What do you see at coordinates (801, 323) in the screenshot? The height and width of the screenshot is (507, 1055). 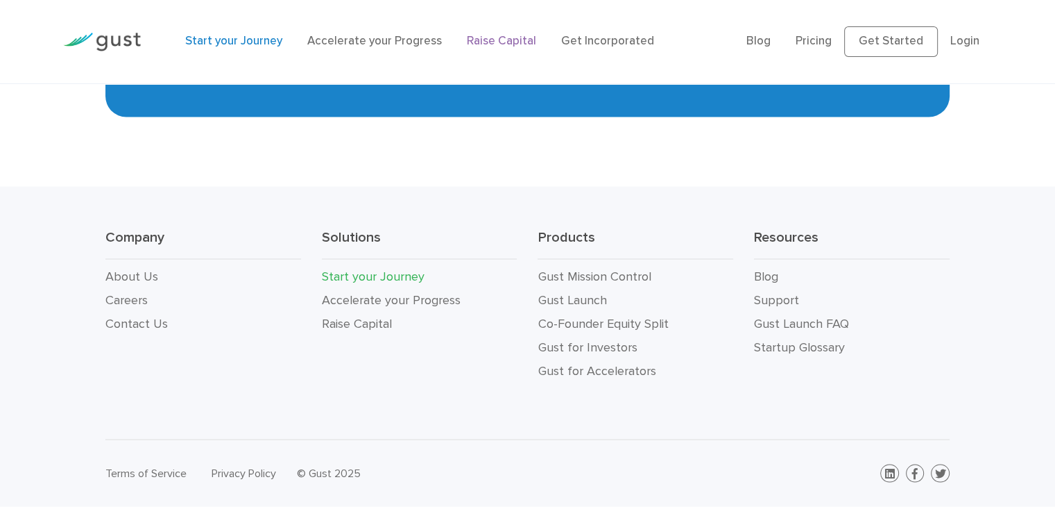 I see `a: Gust Launch FAQ` at bounding box center [801, 323].